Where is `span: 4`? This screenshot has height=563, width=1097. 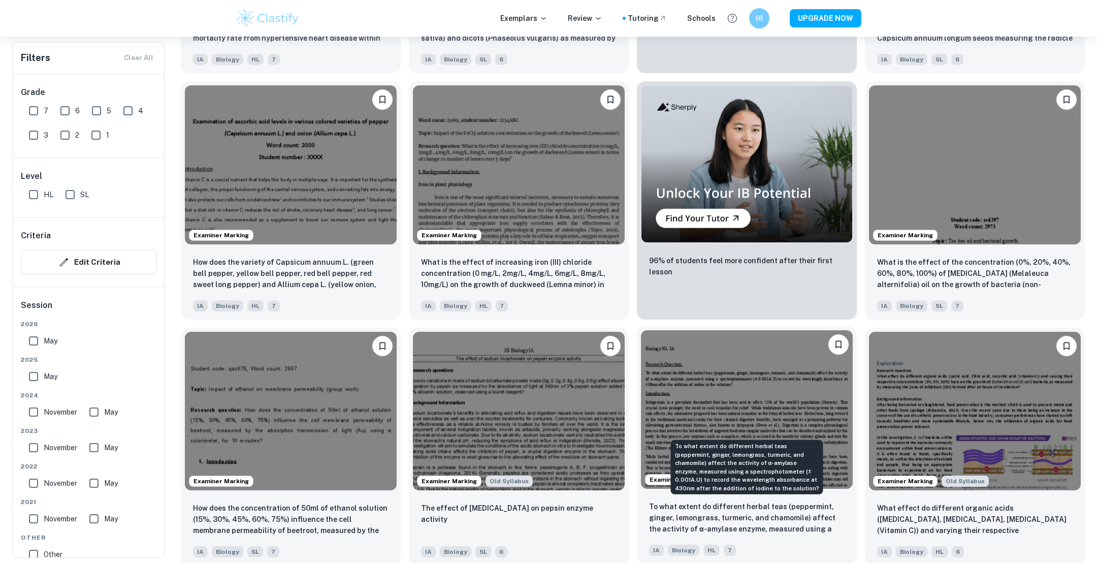 span: 4 is located at coordinates (141, 111).